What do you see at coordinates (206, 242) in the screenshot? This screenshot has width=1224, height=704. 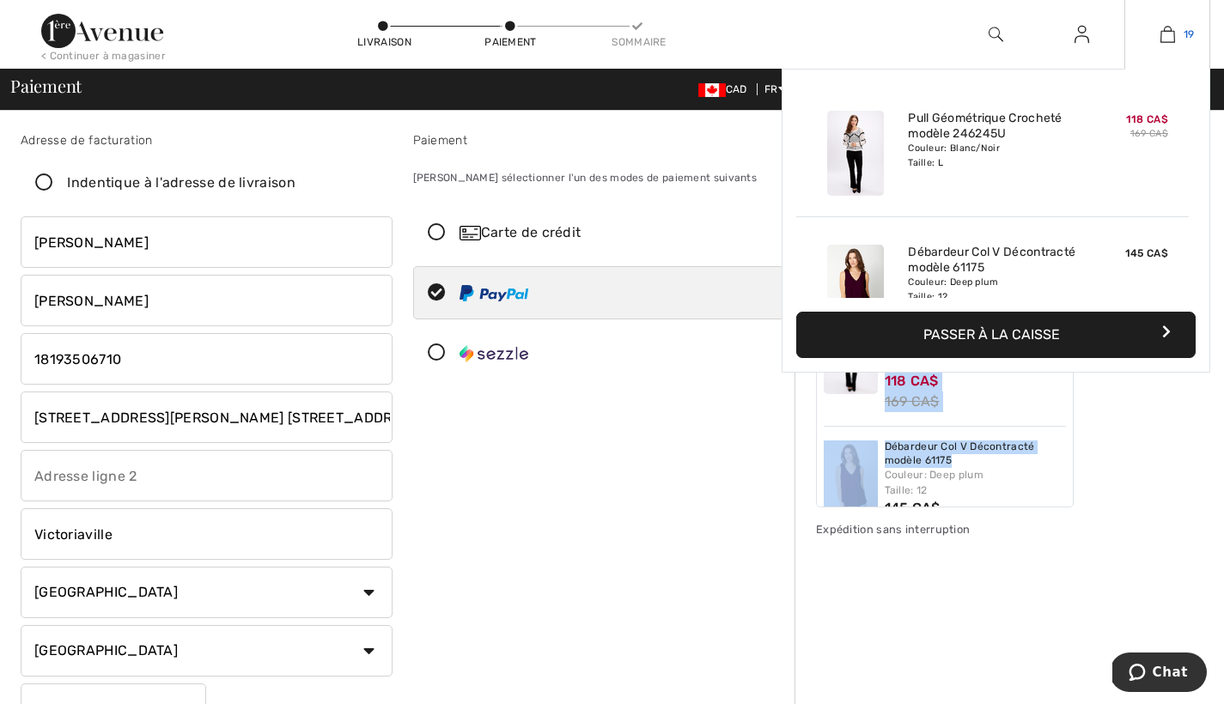 I see `input: Prénom` at bounding box center [206, 242].